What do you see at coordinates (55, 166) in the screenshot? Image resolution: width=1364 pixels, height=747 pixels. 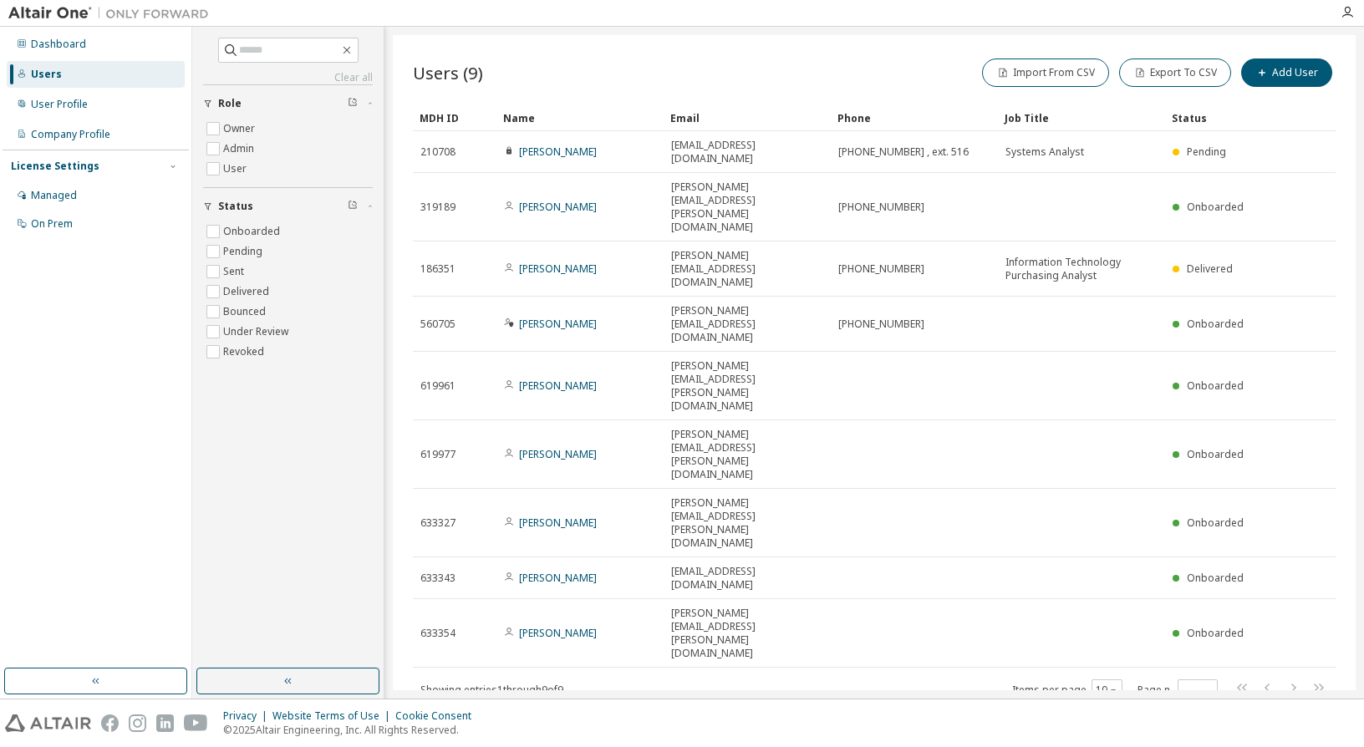 I see `div: License Settings` at bounding box center [55, 166].